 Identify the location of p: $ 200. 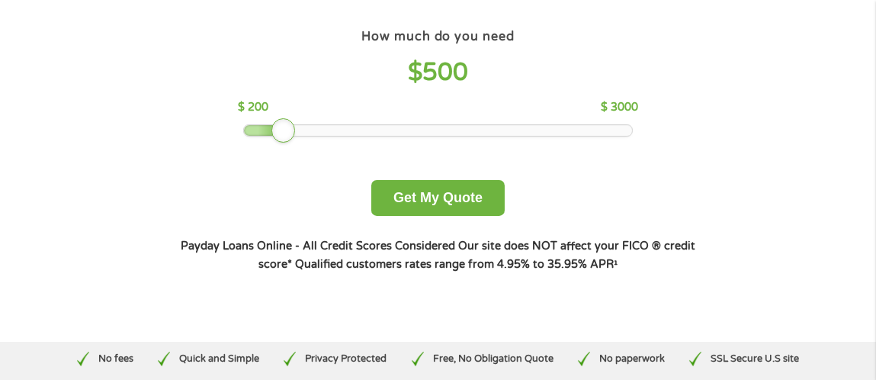
(253, 108).